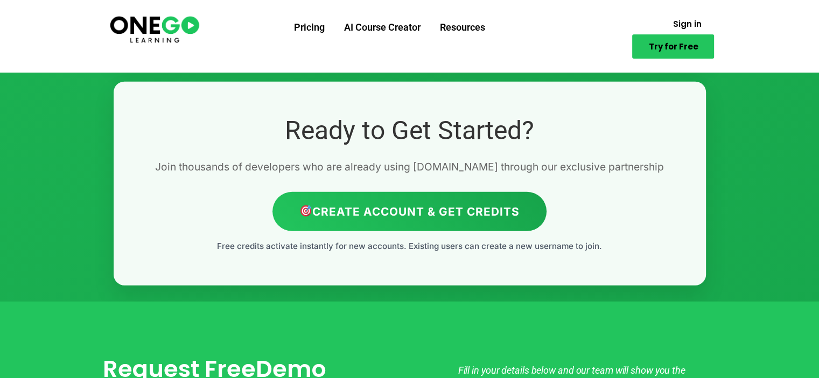 Image resolution: width=819 pixels, height=378 pixels. Describe the element at coordinates (462, 27) in the screenshot. I see `a: Resources` at that location.